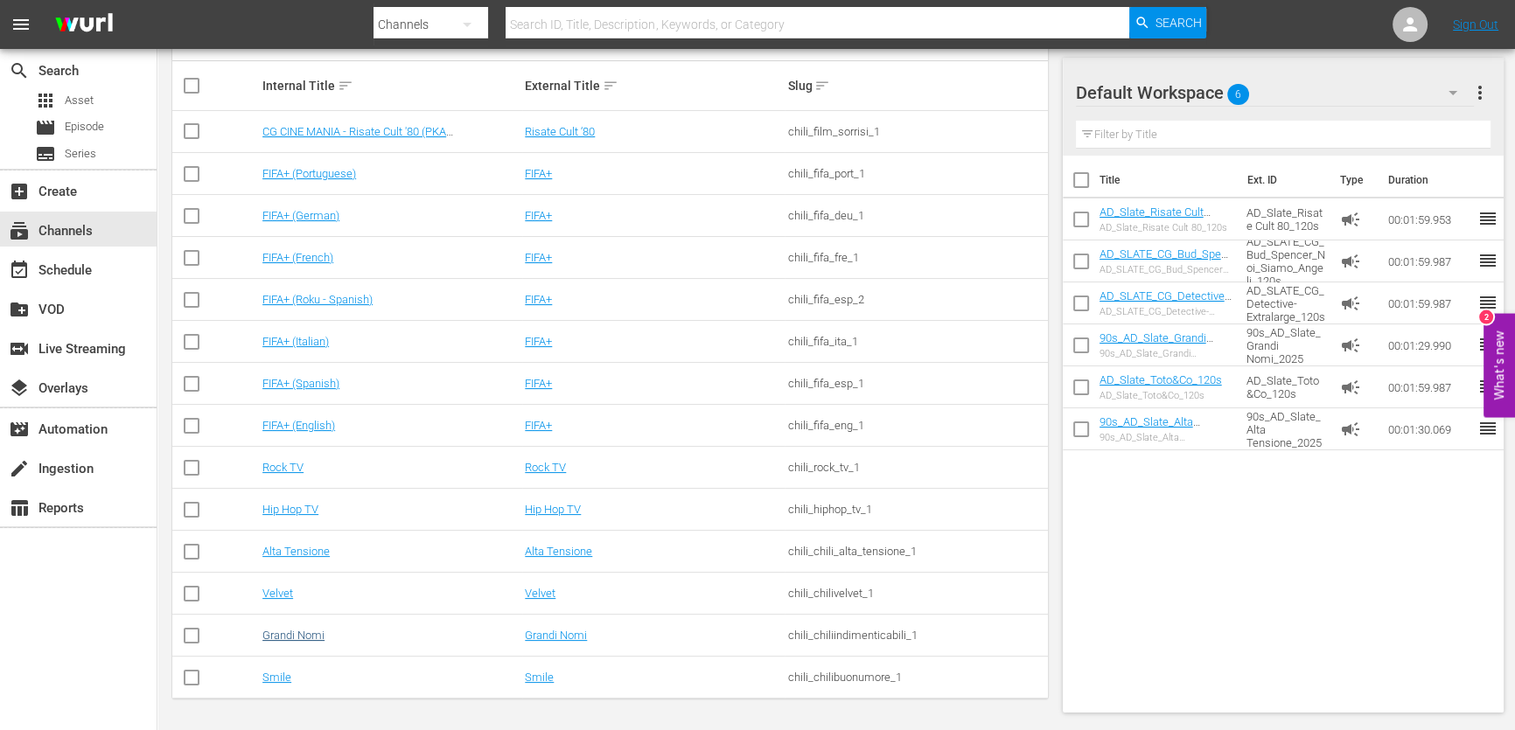 The image size is (1515, 730). What do you see at coordinates (1286, 303) in the screenshot?
I see `td: AD_SLATE_CG_Detective-Extralarge_120s` at bounding box center [1286, 303].